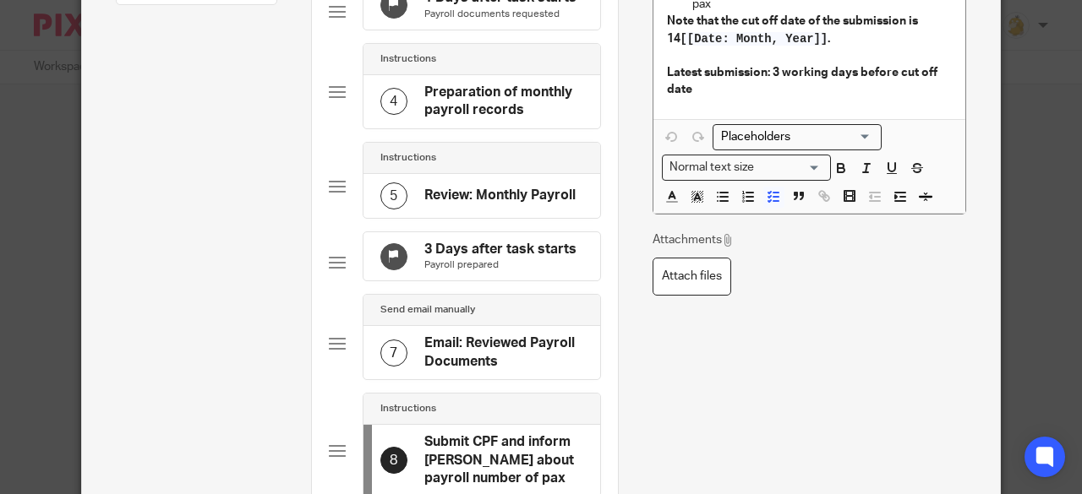  What do you see at coordinates (394, 101) in the screenshot?
I see `div: 4` at bounding box center [394, 101].